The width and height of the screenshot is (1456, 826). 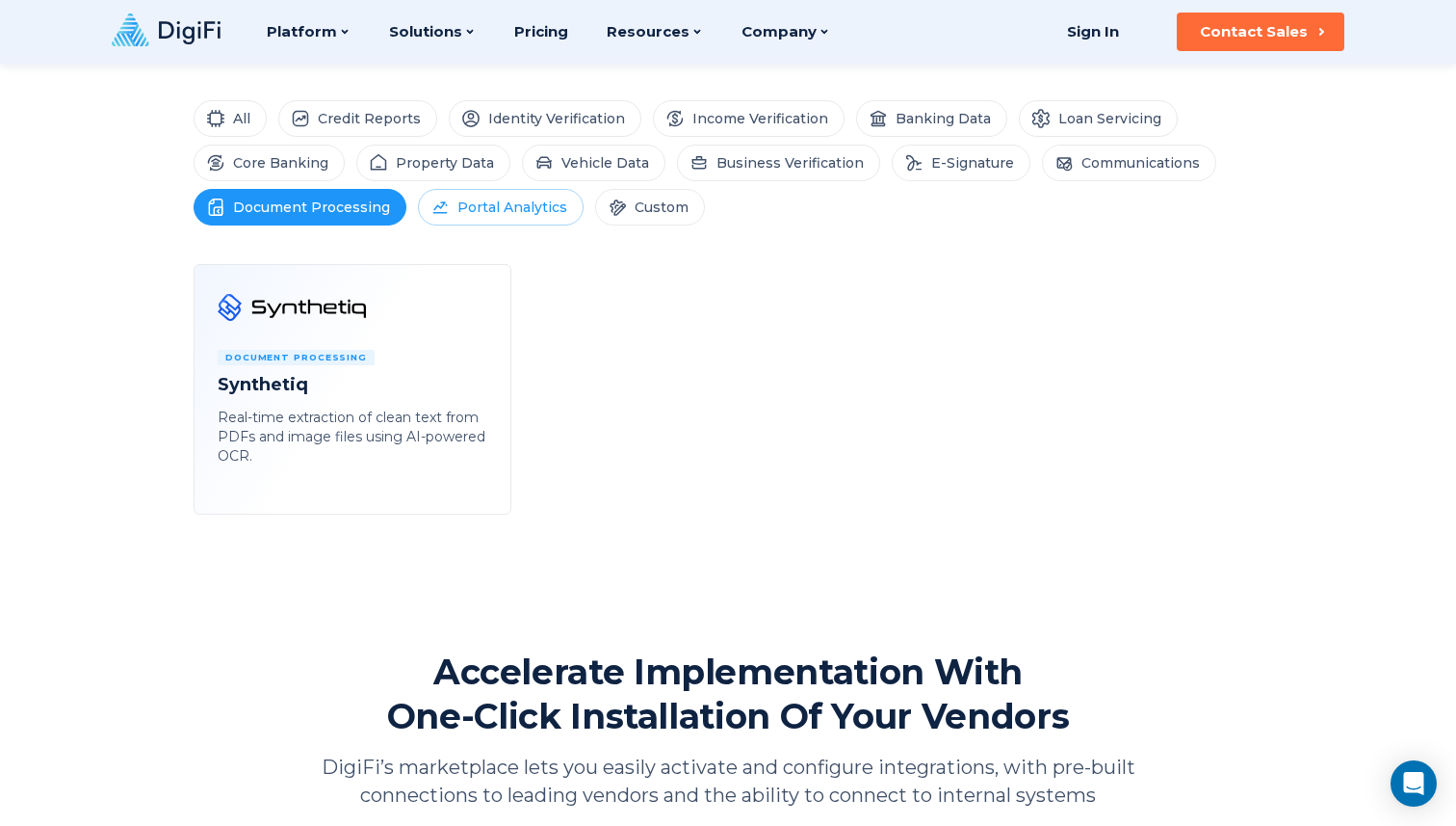 I want to click on li: Portal Analytics, so click(x=501, y=207).